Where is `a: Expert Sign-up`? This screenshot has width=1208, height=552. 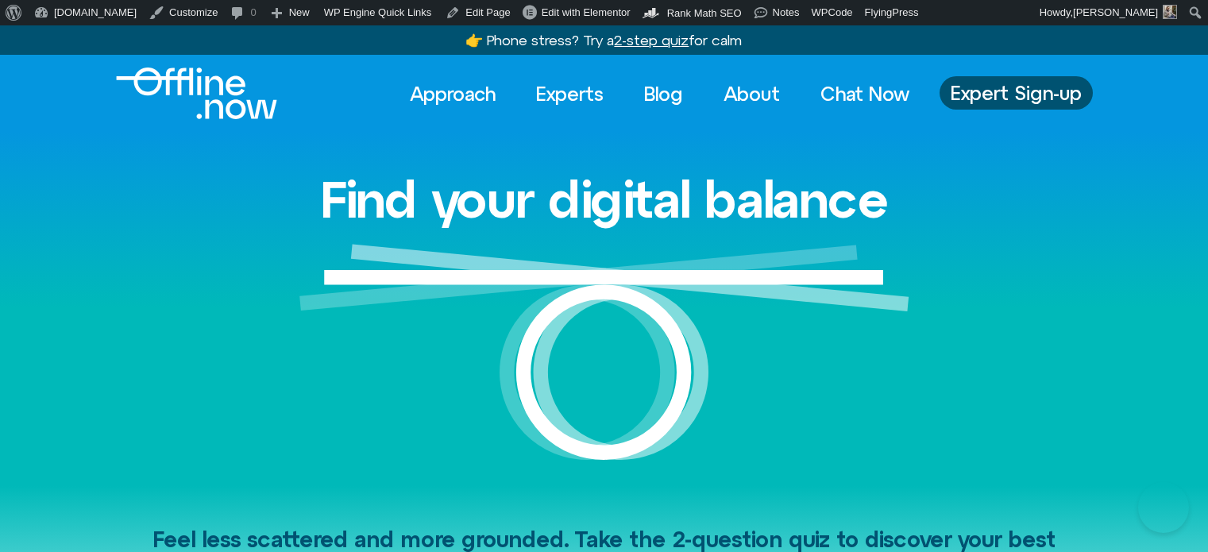 a: Expert Sign-up is located at coordinates (1016, 93).